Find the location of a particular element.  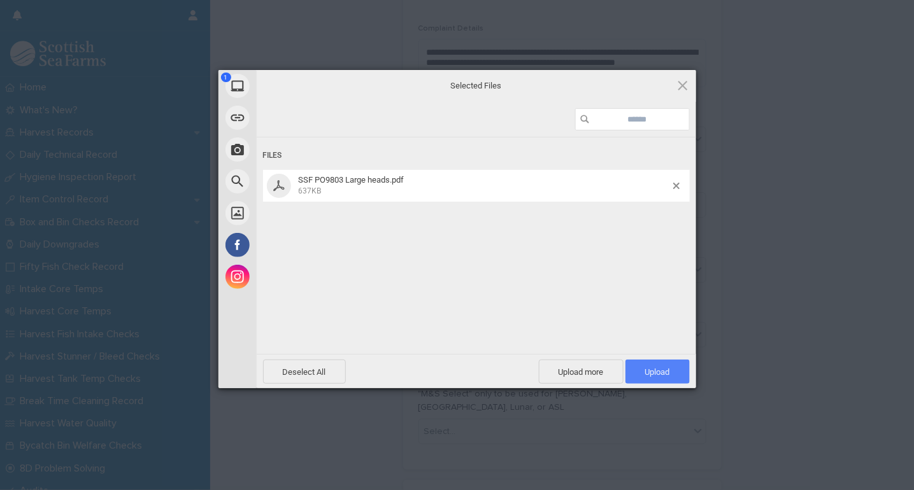

div: Facebook is located at coordinates (295, 245).